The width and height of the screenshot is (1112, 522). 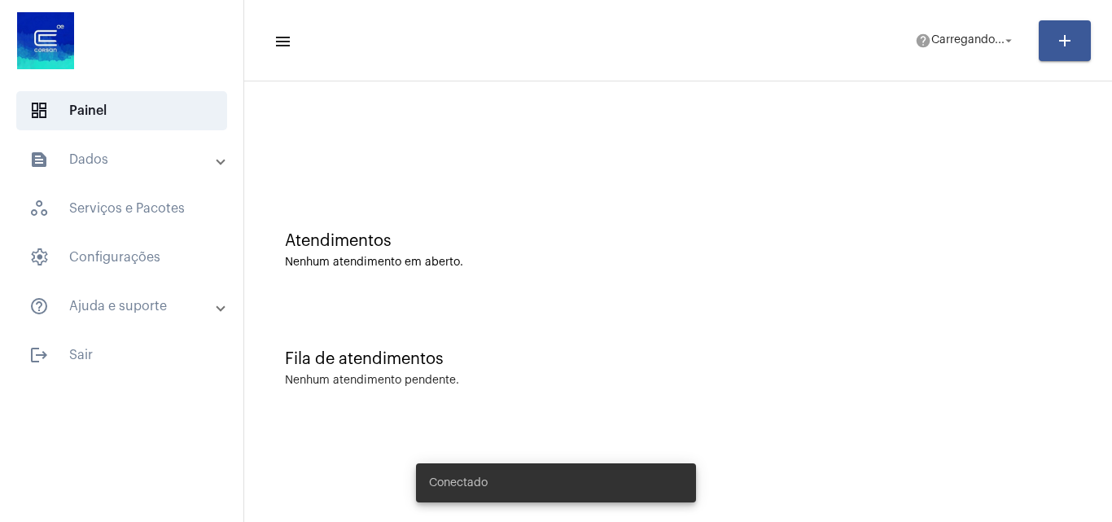 I want to click on mat-expansion-panel-header: sidenav iconDados, so click(x=126, y=160).